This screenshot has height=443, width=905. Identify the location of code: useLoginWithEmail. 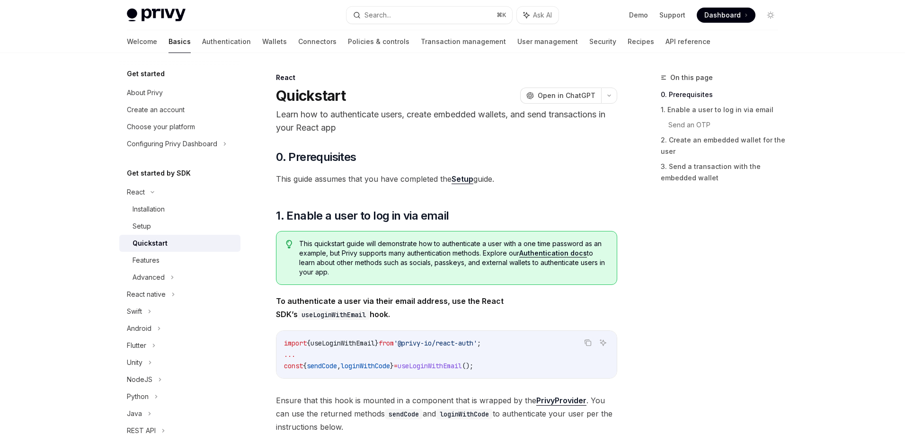
(334, 315).